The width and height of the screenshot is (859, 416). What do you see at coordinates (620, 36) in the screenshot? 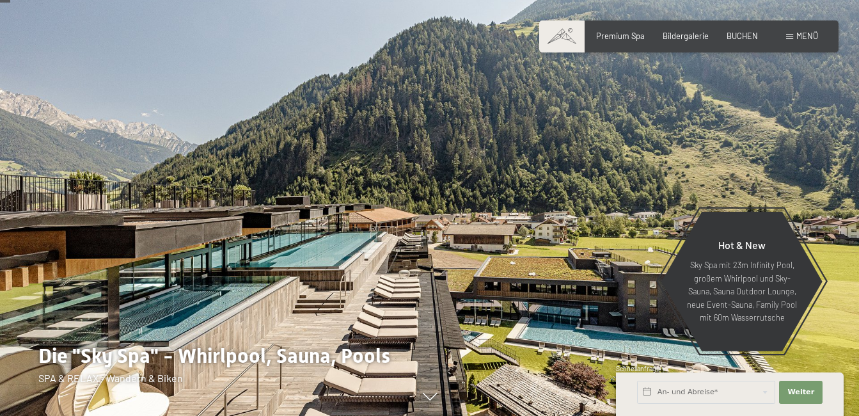
I see `a: Premium Spa` at bounding box center [620, 36].